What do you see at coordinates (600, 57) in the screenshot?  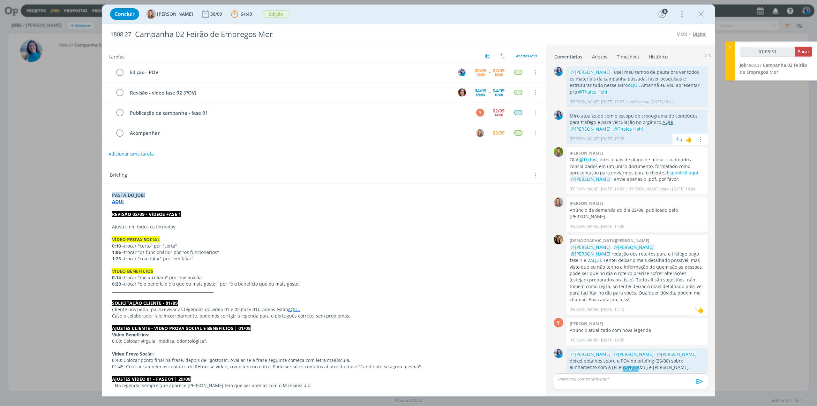 I see `div: Anexos` at bounding box center [600, 57].